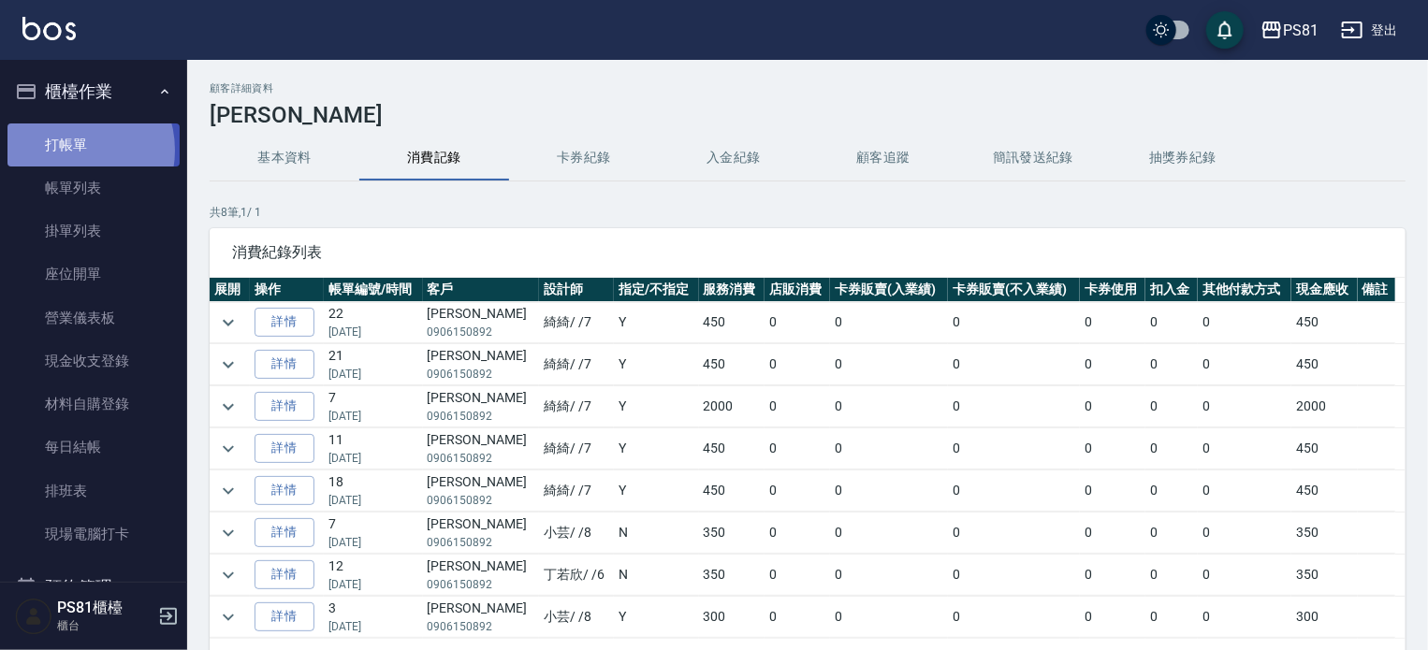 This screenshot has width=1428, height=650. What do you see at coordinates (94, 92) in the screenshot?
I see `button: 櫃檯作業` at bounding box center [94, 92].